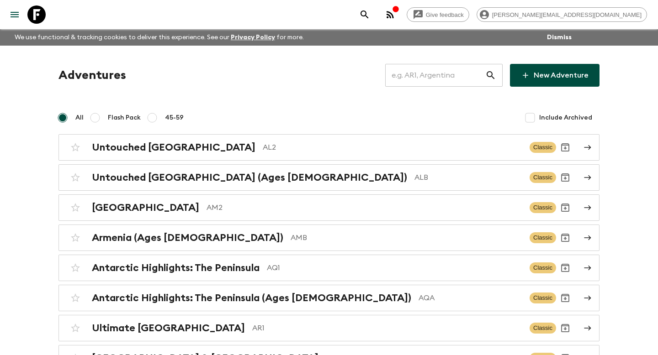 The height and width of the screenshot is (355, 658). Describe the element at coordinates (566, 118) in the screenshot. I see `span: Include Archived` at that location.